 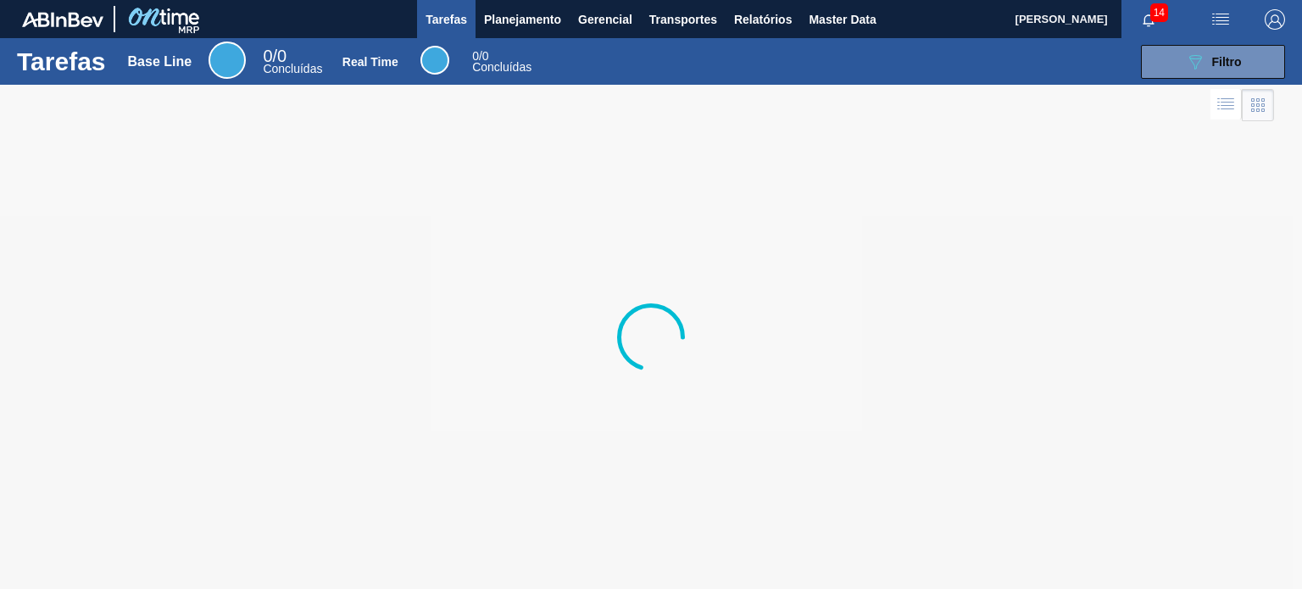 I want to click on span: Planejamento, so click(x=522, y=19).